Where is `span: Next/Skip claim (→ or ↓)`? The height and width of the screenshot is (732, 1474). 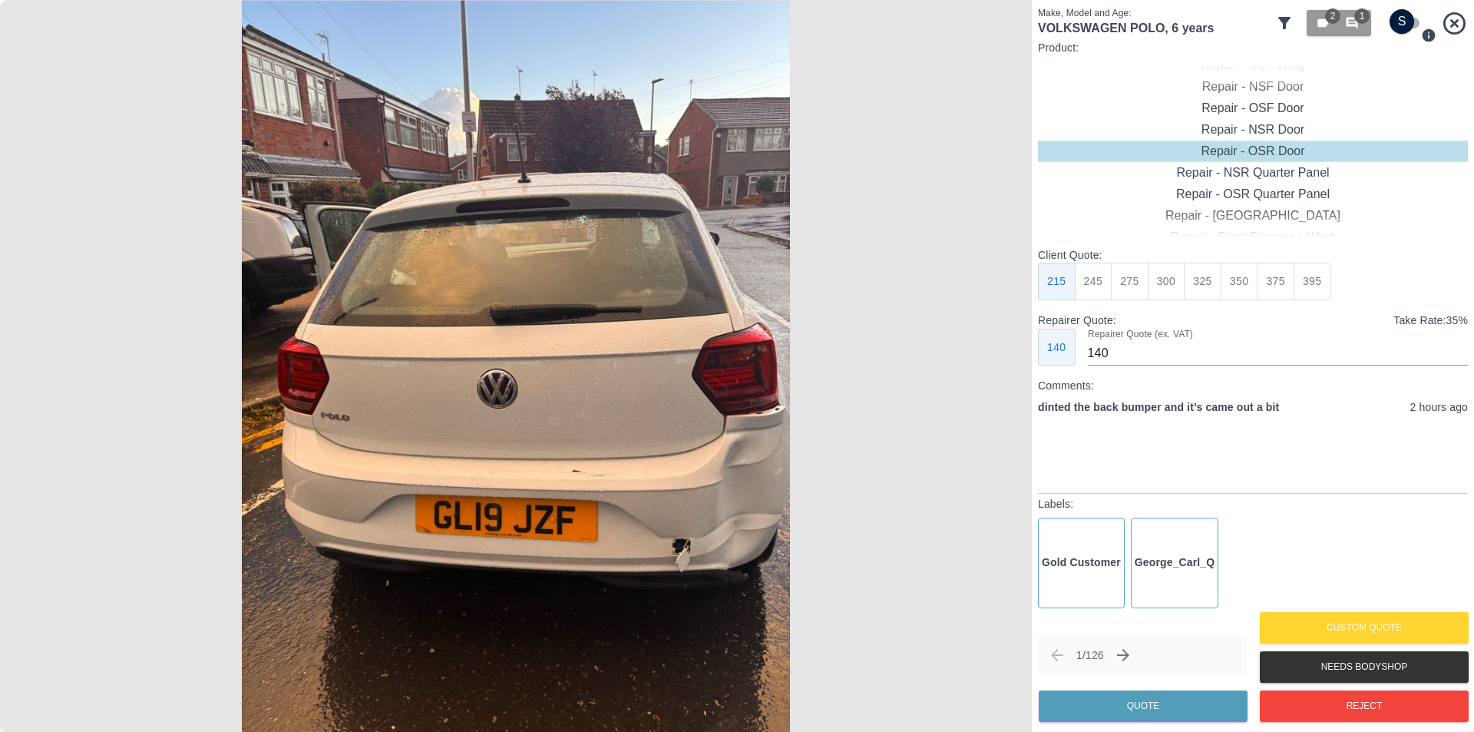
span: Next/Skip claim (→ or ↓) is located at coordinates (1123, 655).